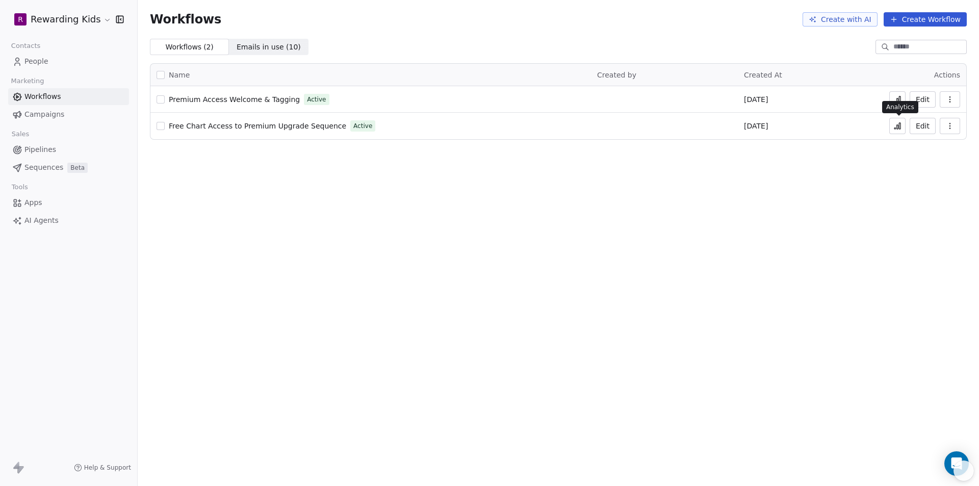 The width and height of the screenshot is (979, 486). What do you see at coordinates (956, 463) in the screenshot?
I see `div: Open Intercom Messenger` at bounding box center [956, 463].